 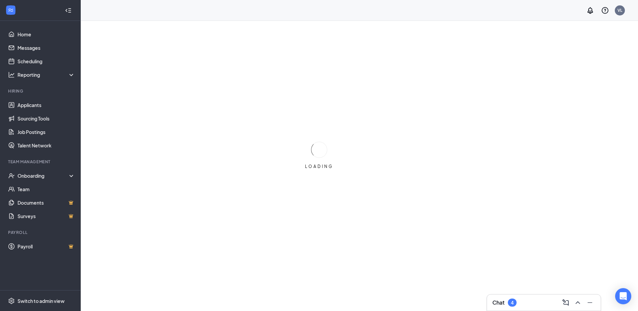 I want to click on svg: ComposeMessage, so click(x=566, y=302).